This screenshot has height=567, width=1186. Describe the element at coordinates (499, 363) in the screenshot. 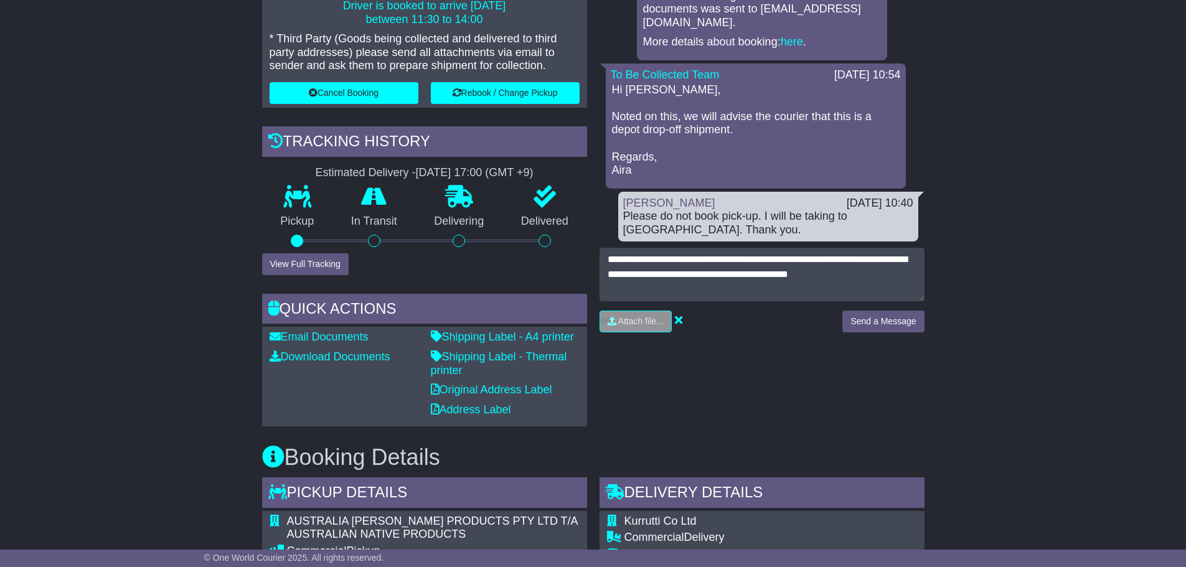

I see `a: Shipping Label - Thermal printer` at that location.